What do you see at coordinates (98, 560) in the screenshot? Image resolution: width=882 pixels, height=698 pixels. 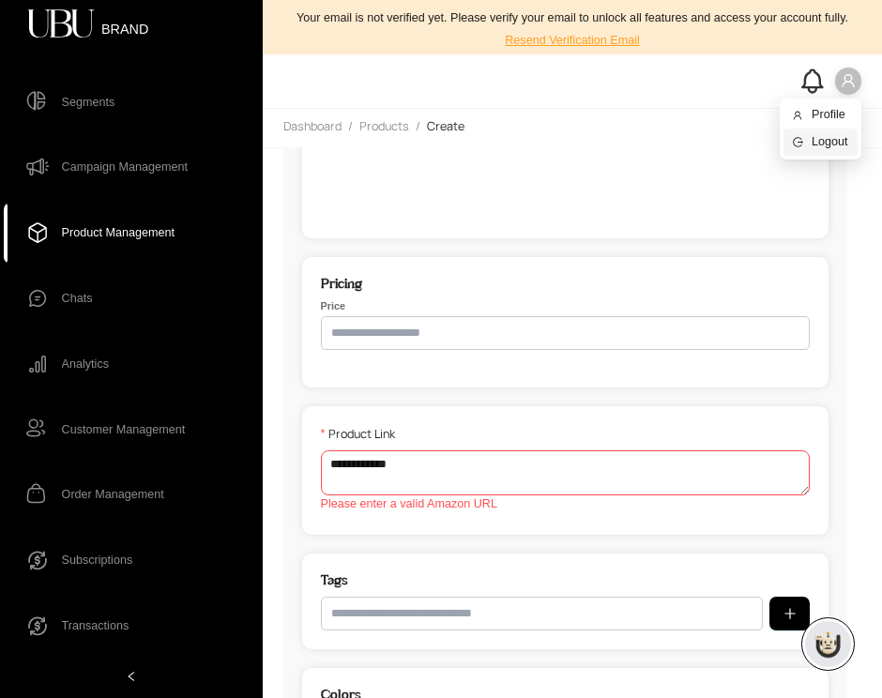 I see `span: Subscriptions` at bounding box center [98, 560].